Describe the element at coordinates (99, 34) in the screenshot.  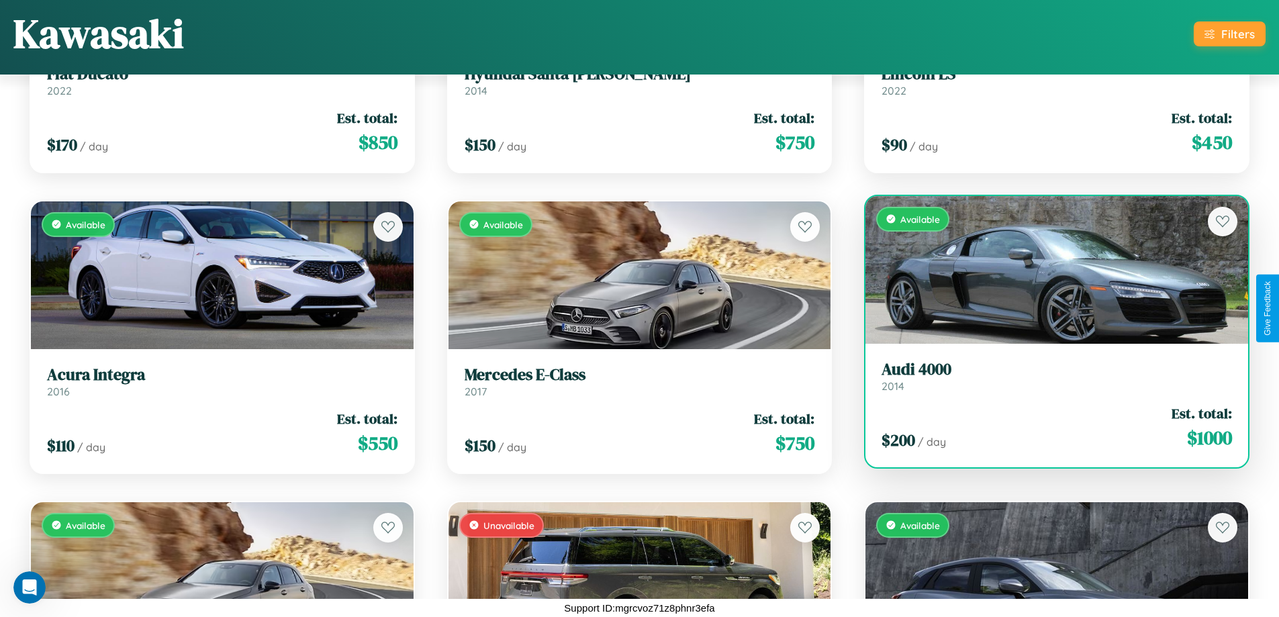
I see `h1: Kawasaki` at that location.